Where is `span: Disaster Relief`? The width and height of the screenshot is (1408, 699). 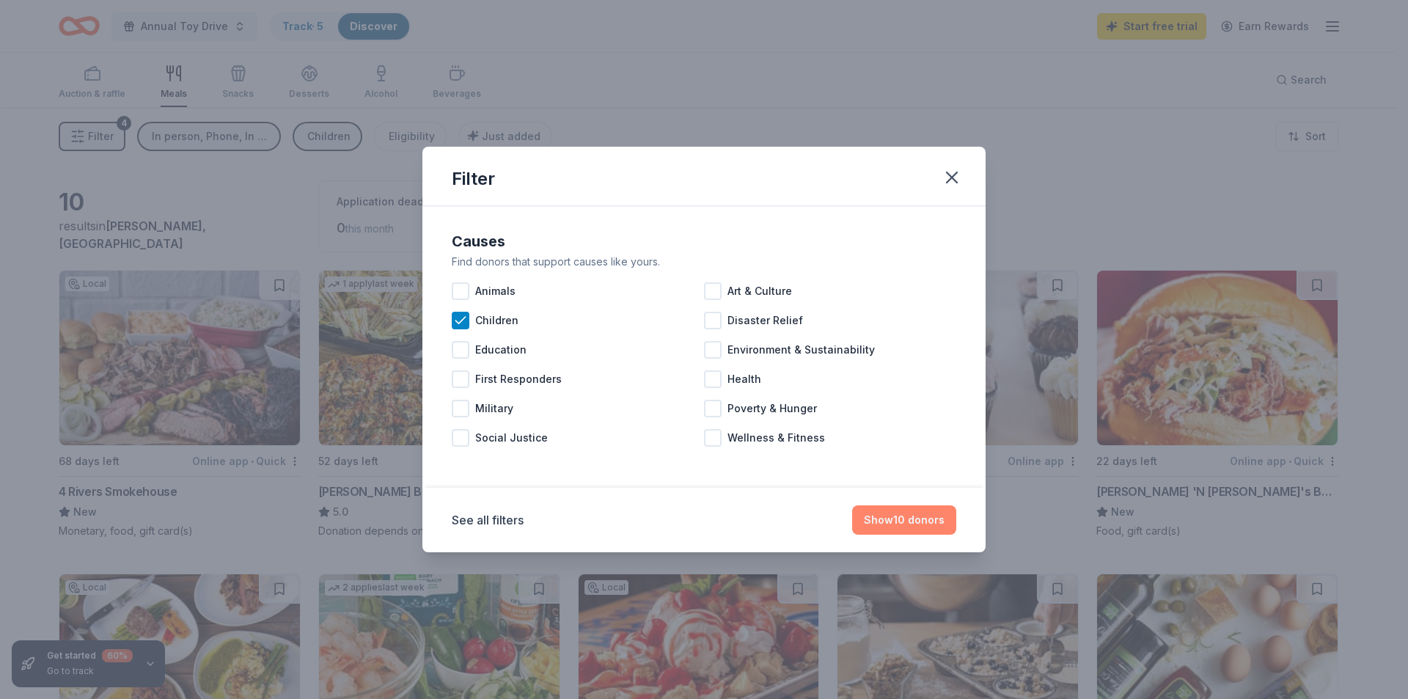
span: Disaster Relief is located at coordinates (765, 321).